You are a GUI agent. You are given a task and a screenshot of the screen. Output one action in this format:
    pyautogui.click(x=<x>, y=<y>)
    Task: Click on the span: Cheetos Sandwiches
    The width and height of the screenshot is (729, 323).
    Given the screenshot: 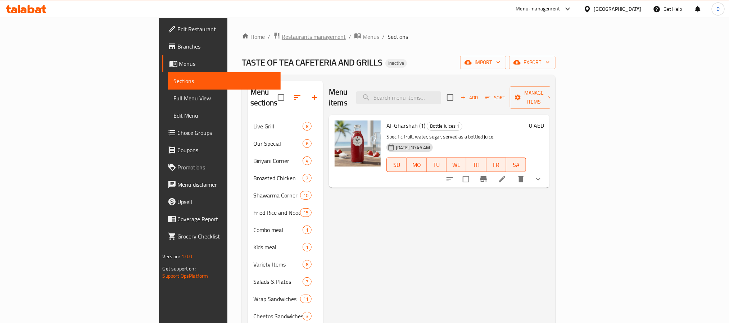 What is the action you would take?
    pyautogui.click(x=278, y=316)
    